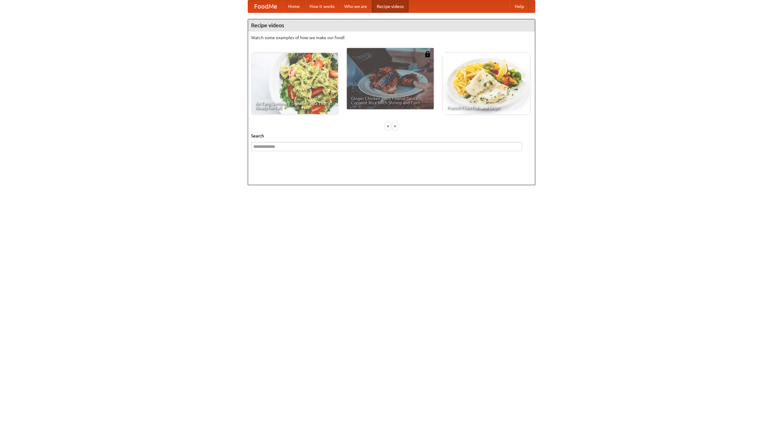 Image resolution: width=783 pixels, height=433 pixels. What do you see at coordinates (427, 54) in the screenshot?
I see `img: 483408.png` at bounding box center [427, 54].